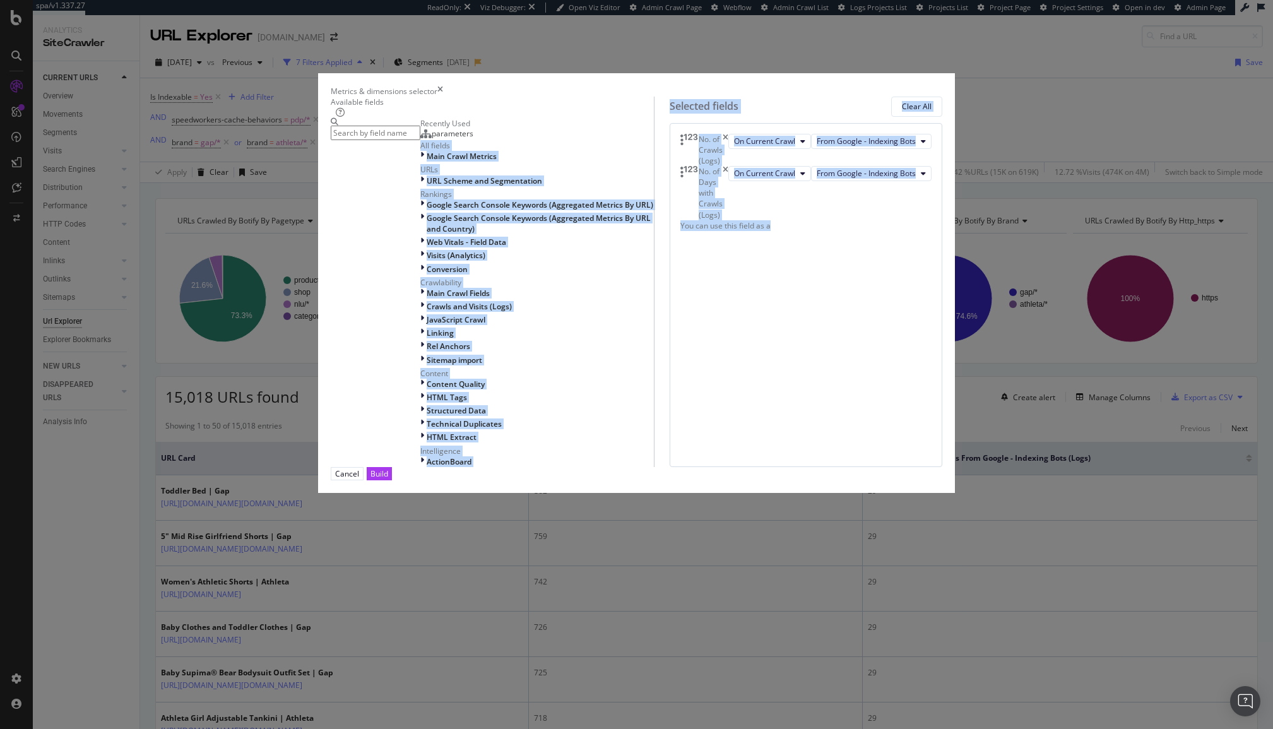 This screenshot has width=1273, height=729. Describe the element at coordinates (469, 306) in the screenshot. I see `span: Crawls and Visits (Logs)` at that location.